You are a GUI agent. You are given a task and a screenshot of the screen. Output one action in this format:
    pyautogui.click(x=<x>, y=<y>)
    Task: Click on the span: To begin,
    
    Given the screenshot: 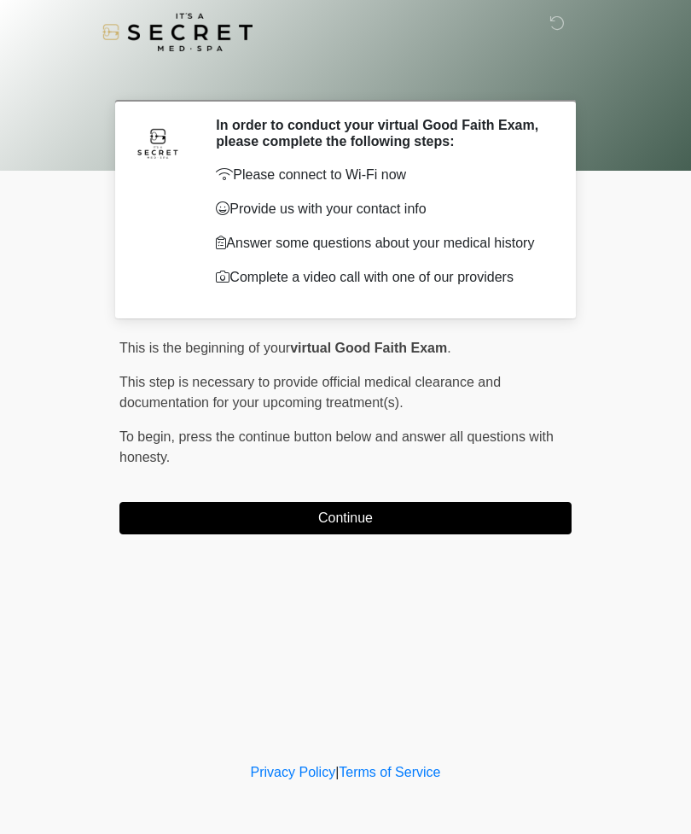 What is the action you would take?
    pyautogui.click(x=148, y=436)
    